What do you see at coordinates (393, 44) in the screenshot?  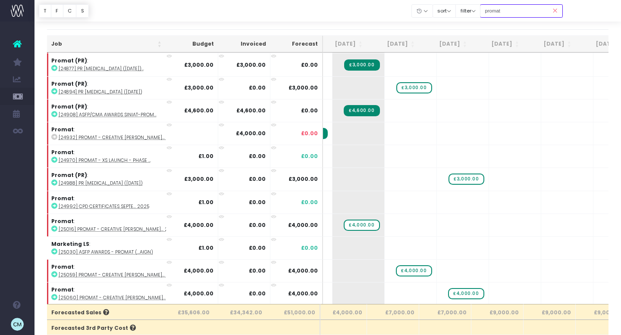 I see `th: Oct 25: activate to sort column ascending` at bounding box center [393, 44].